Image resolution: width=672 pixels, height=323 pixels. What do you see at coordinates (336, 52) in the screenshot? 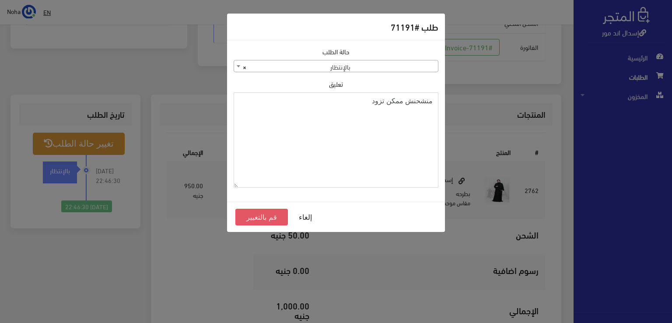
I see `label: حالة الطلب` at bounding box center [336, 52].